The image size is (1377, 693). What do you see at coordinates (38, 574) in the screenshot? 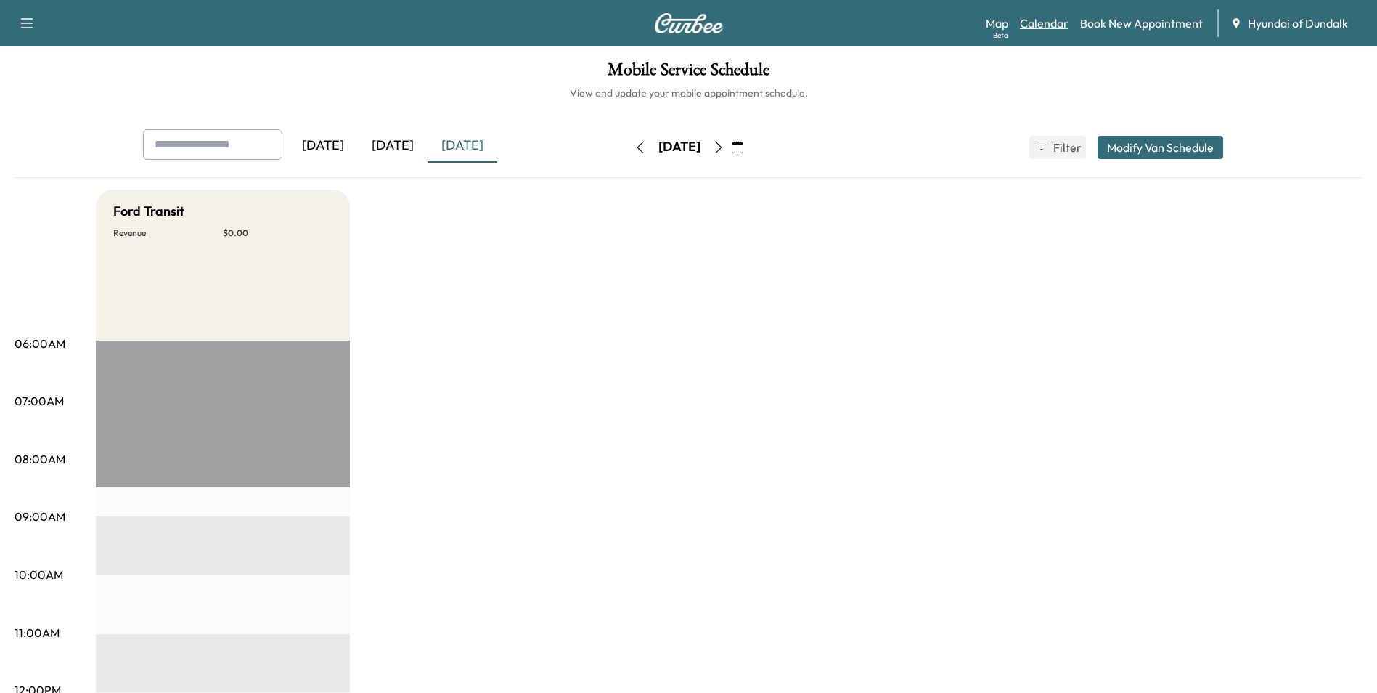
I see `p: 10:00AM` at bounding box center [38, 574].